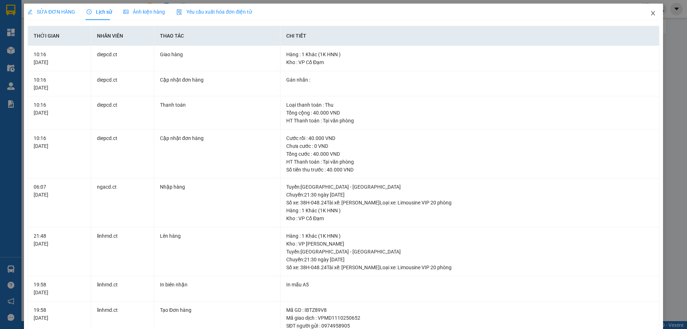  I want to click on span: Ảnh kiện hàng, so click(144, 12).